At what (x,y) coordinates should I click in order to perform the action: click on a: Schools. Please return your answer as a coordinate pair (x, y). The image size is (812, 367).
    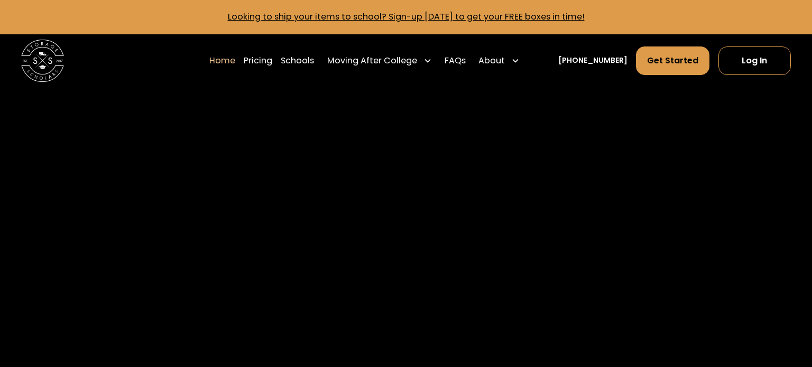
    Looking at the image, I should click on (297, 61).